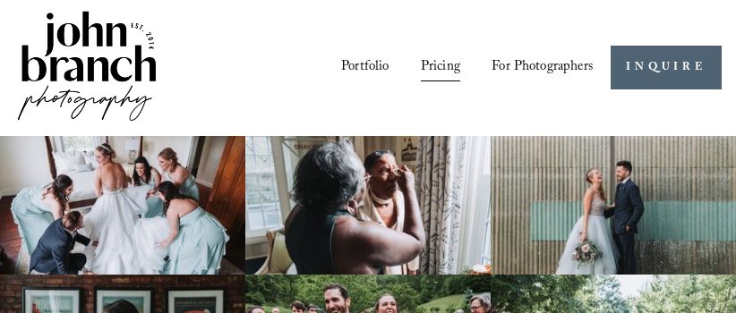  What do you see at coordinates (441, 67) in the screenshot?
I see `a: Pricing` at bounding box center [441, 67].